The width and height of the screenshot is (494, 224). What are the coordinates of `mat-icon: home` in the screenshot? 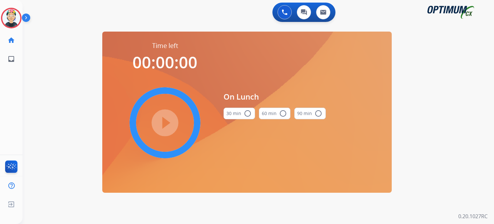 It's located at (11, 40).